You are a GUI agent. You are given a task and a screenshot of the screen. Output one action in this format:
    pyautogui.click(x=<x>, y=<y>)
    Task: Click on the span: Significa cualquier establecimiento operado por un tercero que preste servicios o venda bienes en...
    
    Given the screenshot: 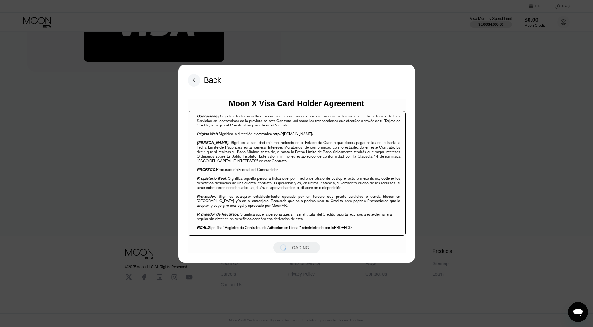 What is the action you would take?
    pyautogui.click(x=299, y=201)
    